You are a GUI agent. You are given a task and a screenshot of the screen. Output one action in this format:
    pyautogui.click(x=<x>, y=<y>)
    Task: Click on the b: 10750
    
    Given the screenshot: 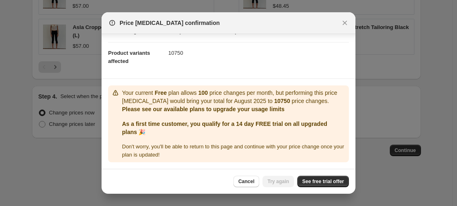 What is the action you would take?
    pyautogui.click(x=282, y=101)
    